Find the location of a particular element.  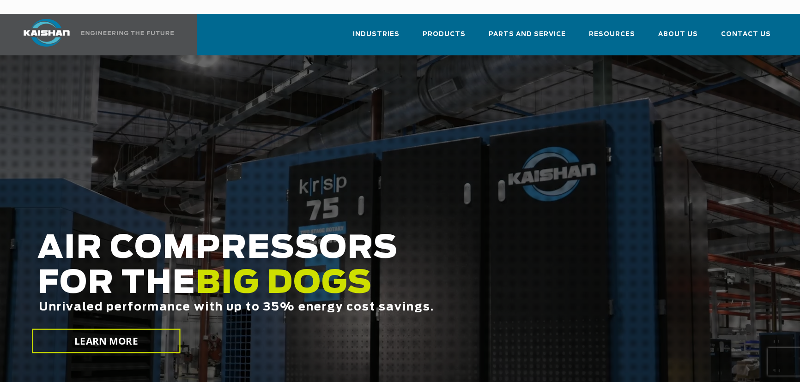

span: Industries is located at coordinates (376, 34).